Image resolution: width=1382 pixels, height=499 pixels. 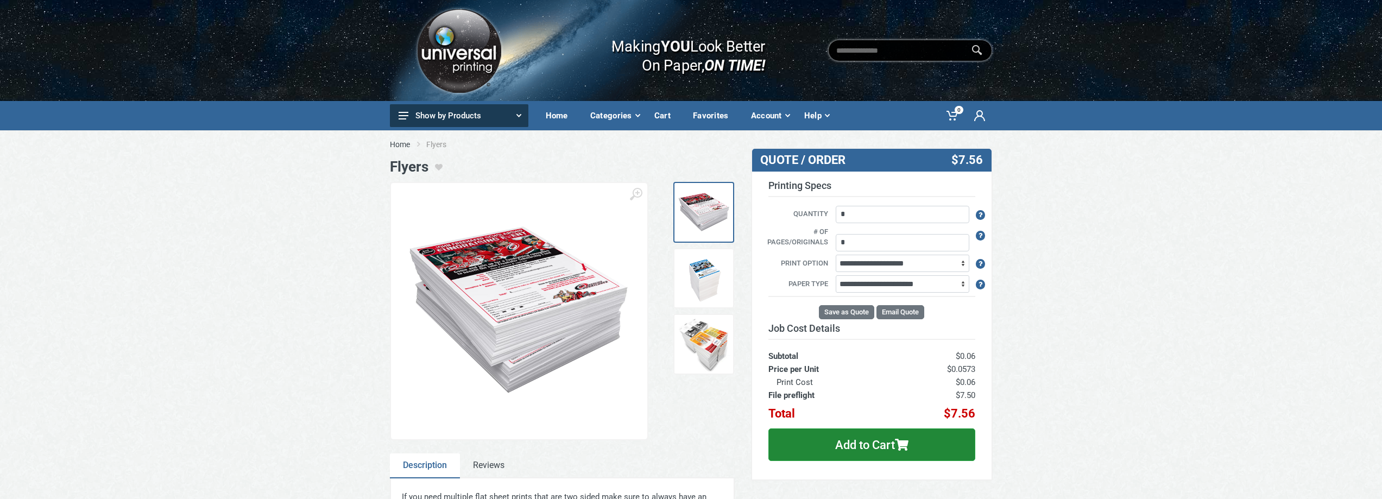 What do you see at coordinates (832, 411) in the screenshot?
I see `th: Total` at bounding box center [832, 411].